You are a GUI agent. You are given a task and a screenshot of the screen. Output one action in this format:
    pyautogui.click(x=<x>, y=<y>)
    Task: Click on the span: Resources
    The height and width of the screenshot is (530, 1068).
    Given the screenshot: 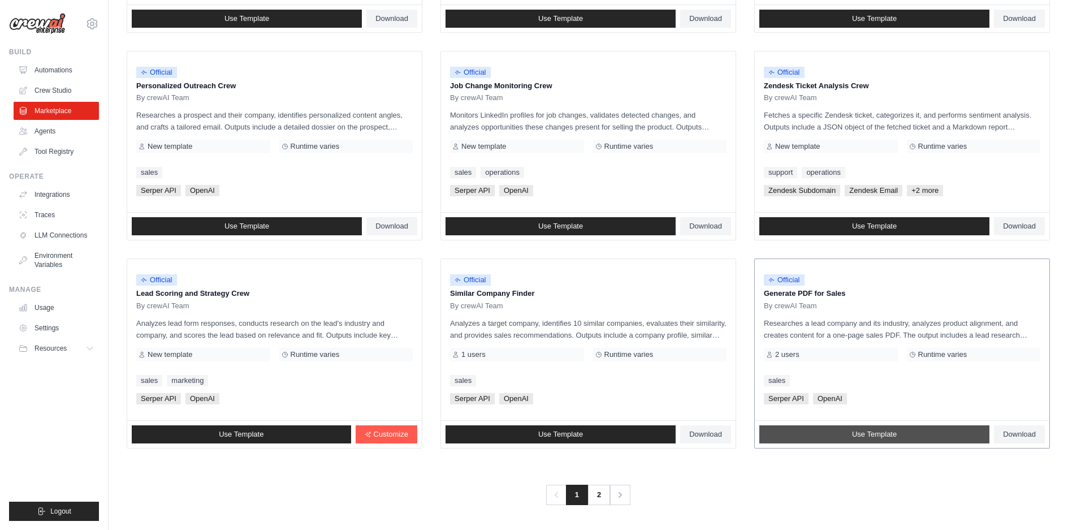 What is the action you would take?
    pyautogui.click(x=50, y=348)
    